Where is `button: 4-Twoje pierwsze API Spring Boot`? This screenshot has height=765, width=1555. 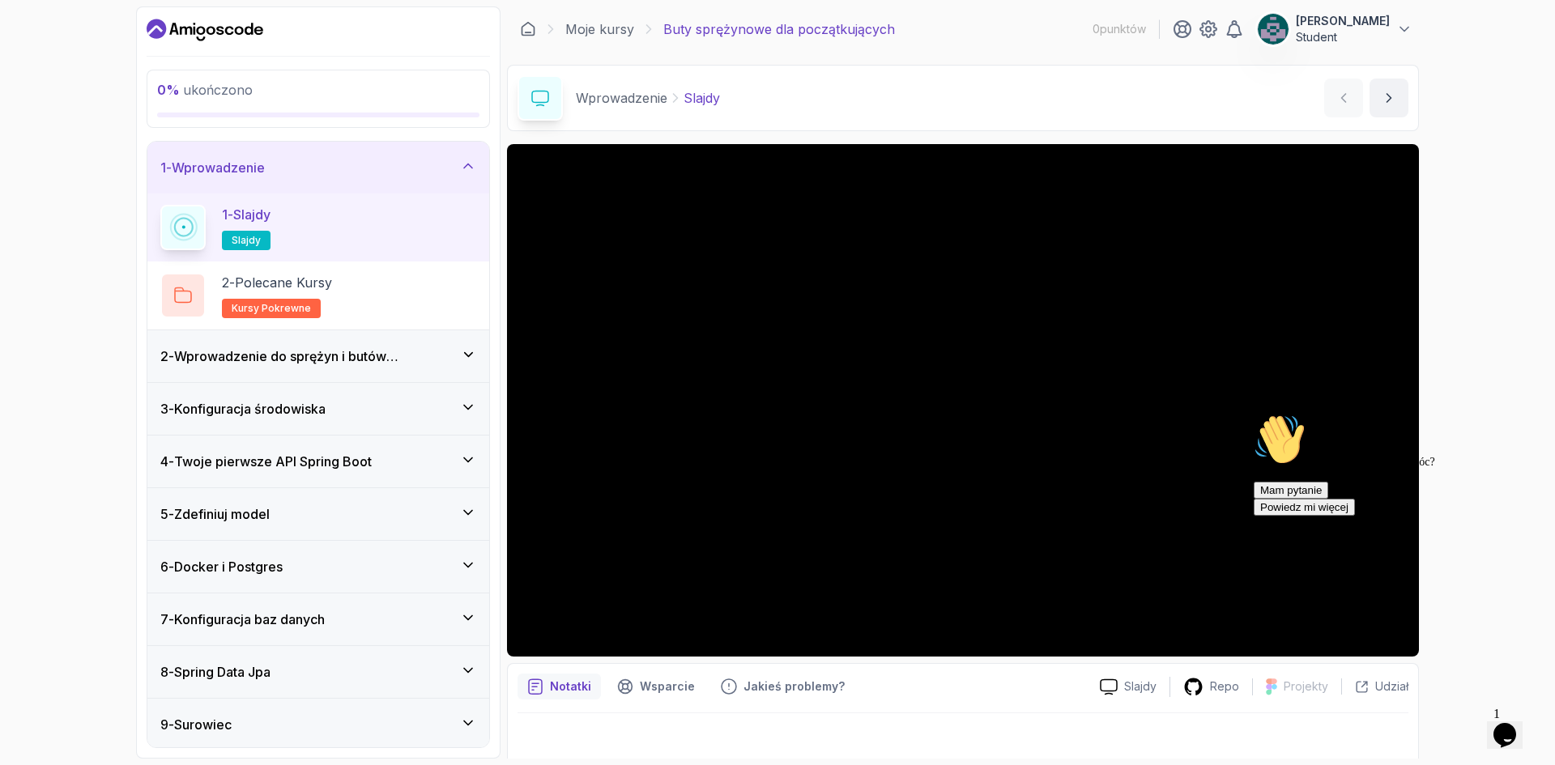
button: 4-Twoje pierwsze API Spring Boot is located at coordinates (318, 462).